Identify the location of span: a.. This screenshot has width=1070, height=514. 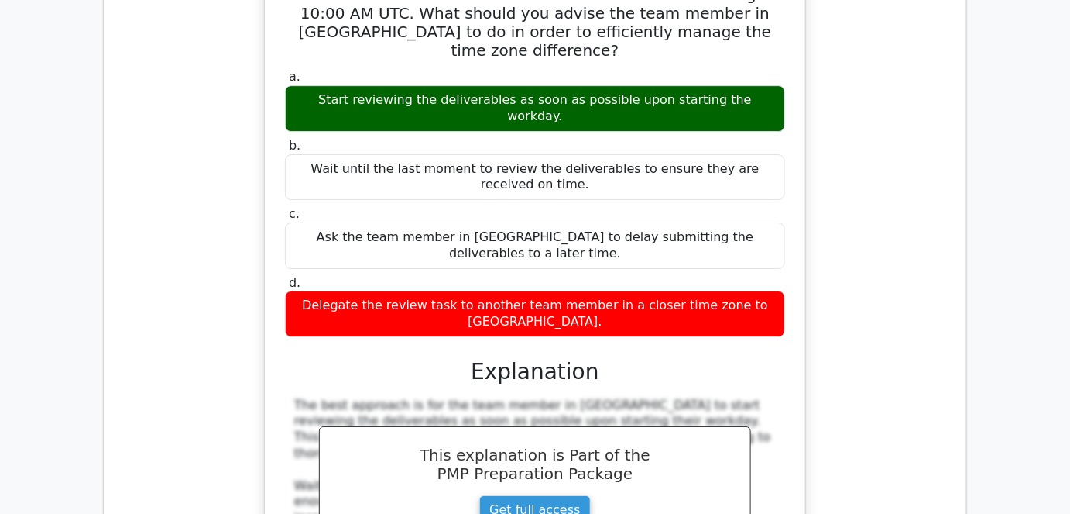
(294, 76).